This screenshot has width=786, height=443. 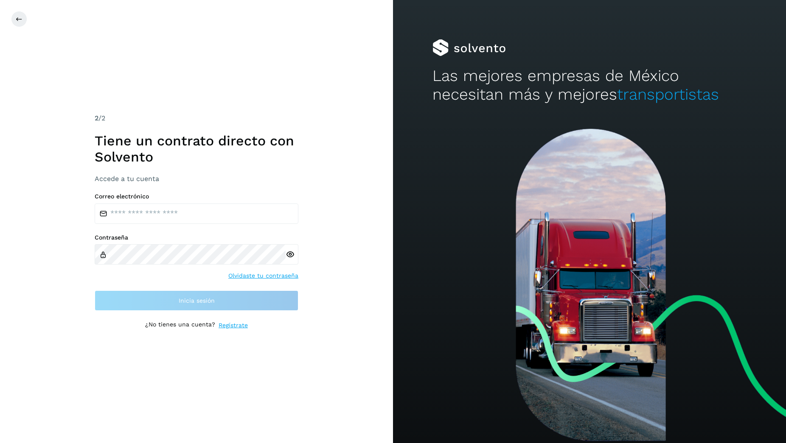 What do you see at coordinates (196, 179) in the screenshot?
I see `h3: Accede a tu cuenta` at bounding box center [196, 179].